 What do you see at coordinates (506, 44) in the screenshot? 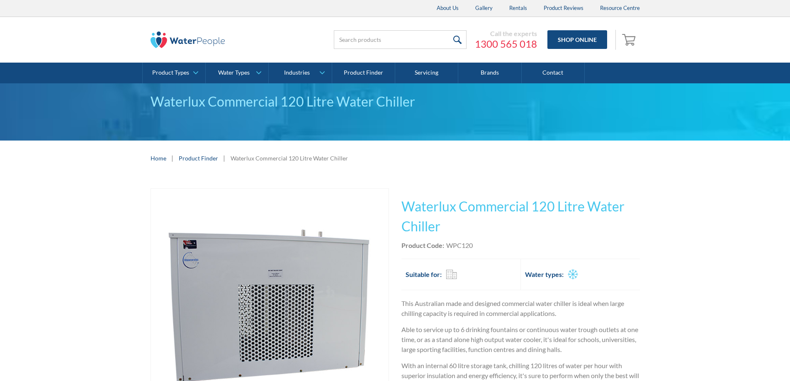
I see `a: 1300 565 018` at bounding box center [506, 44].